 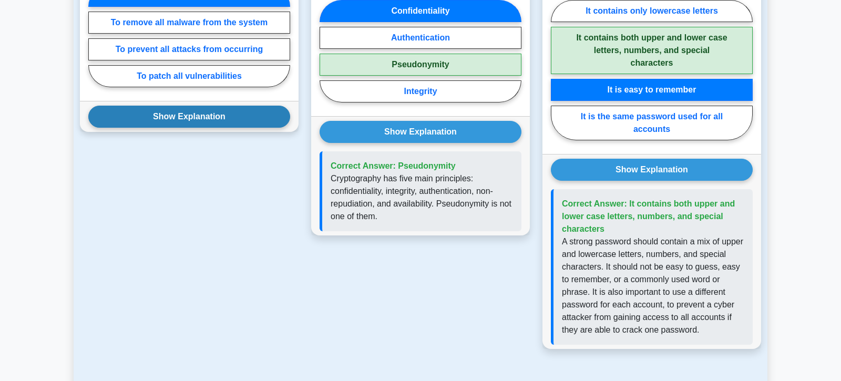 What do you see at coordinates (652, 90) in the screenshot?
I see `label: It is easy to remember` at bounding box center [652, 90].